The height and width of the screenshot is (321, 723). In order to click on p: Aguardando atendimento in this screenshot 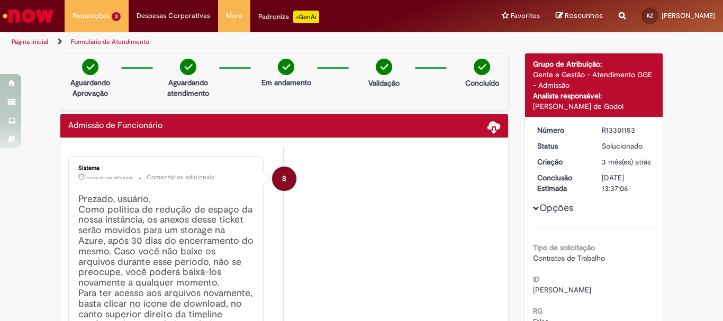, I will do `click(188, 88)`.